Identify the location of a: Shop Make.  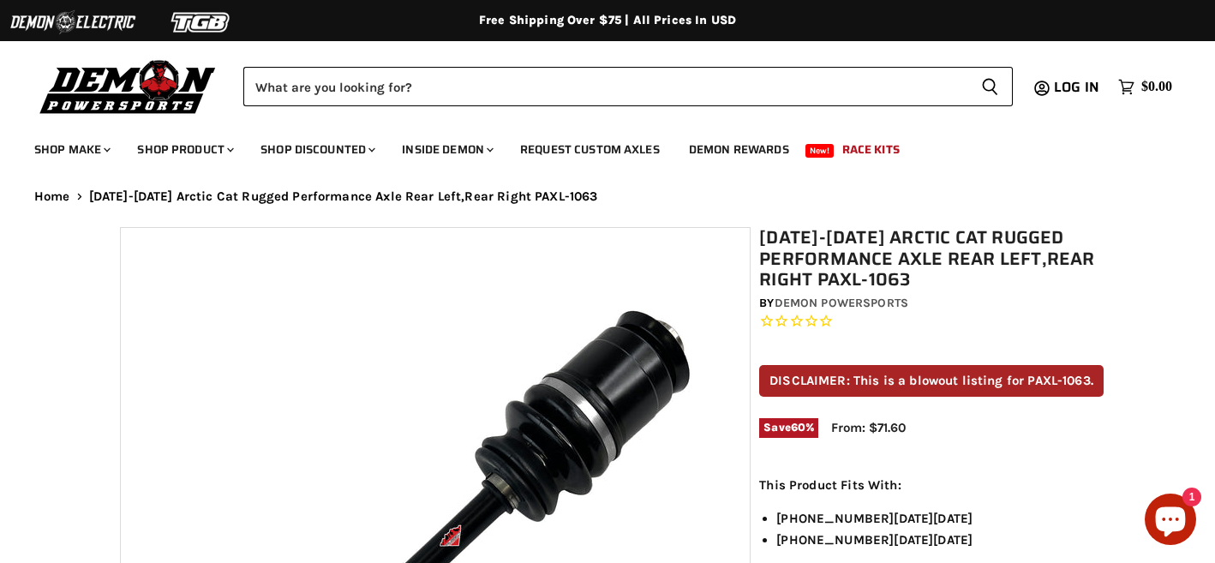
(71, 149).